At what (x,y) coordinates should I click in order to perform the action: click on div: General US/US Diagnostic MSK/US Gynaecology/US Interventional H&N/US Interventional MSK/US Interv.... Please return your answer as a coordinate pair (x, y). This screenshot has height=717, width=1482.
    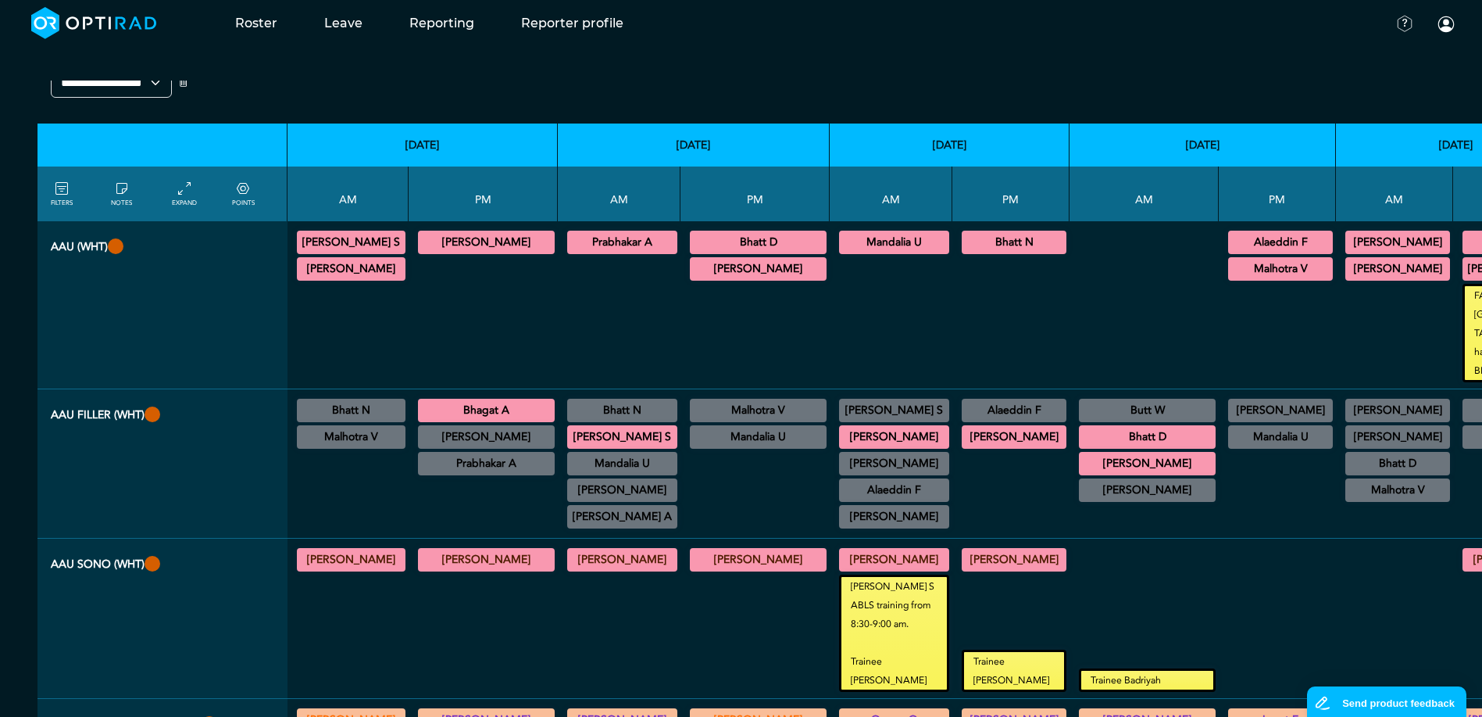
    Looking at the image, I should click on (351, 437).